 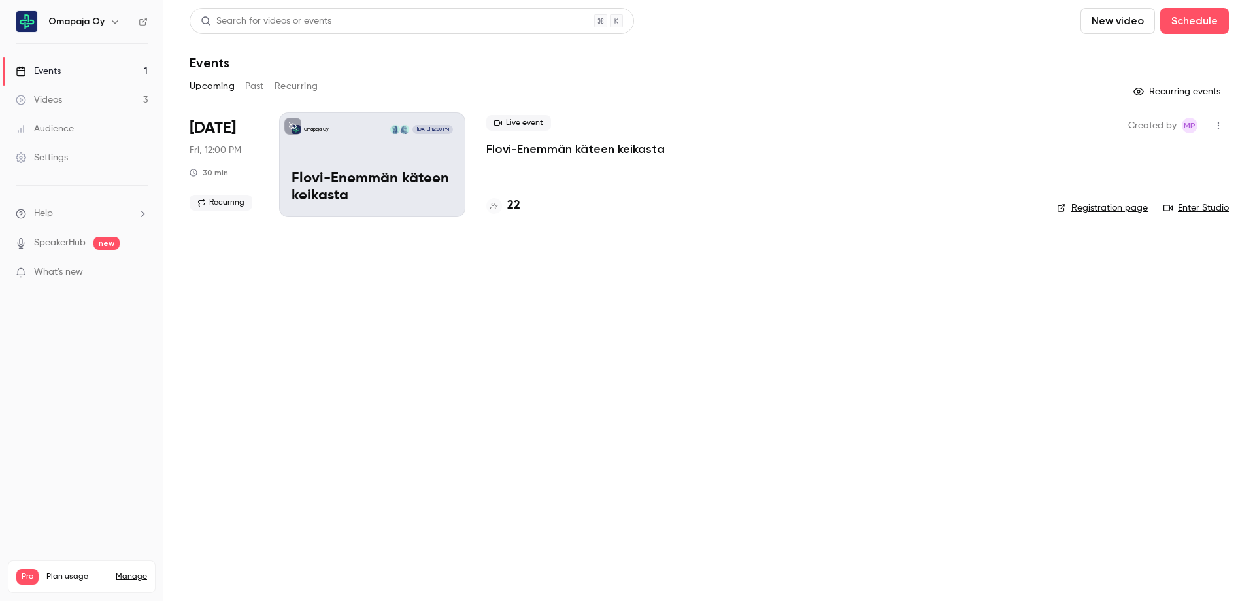 What do you see at coordinates (1153, 126) in the screenshot?
I see `span: Created by` at bounding box center [1153, 126].